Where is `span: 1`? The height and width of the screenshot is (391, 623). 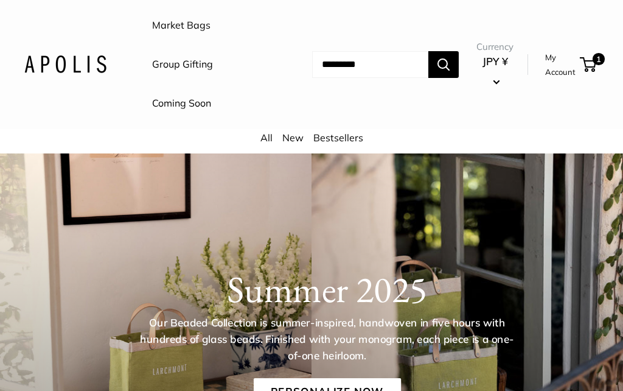
span: 1 is located at coordinates (599, 59).